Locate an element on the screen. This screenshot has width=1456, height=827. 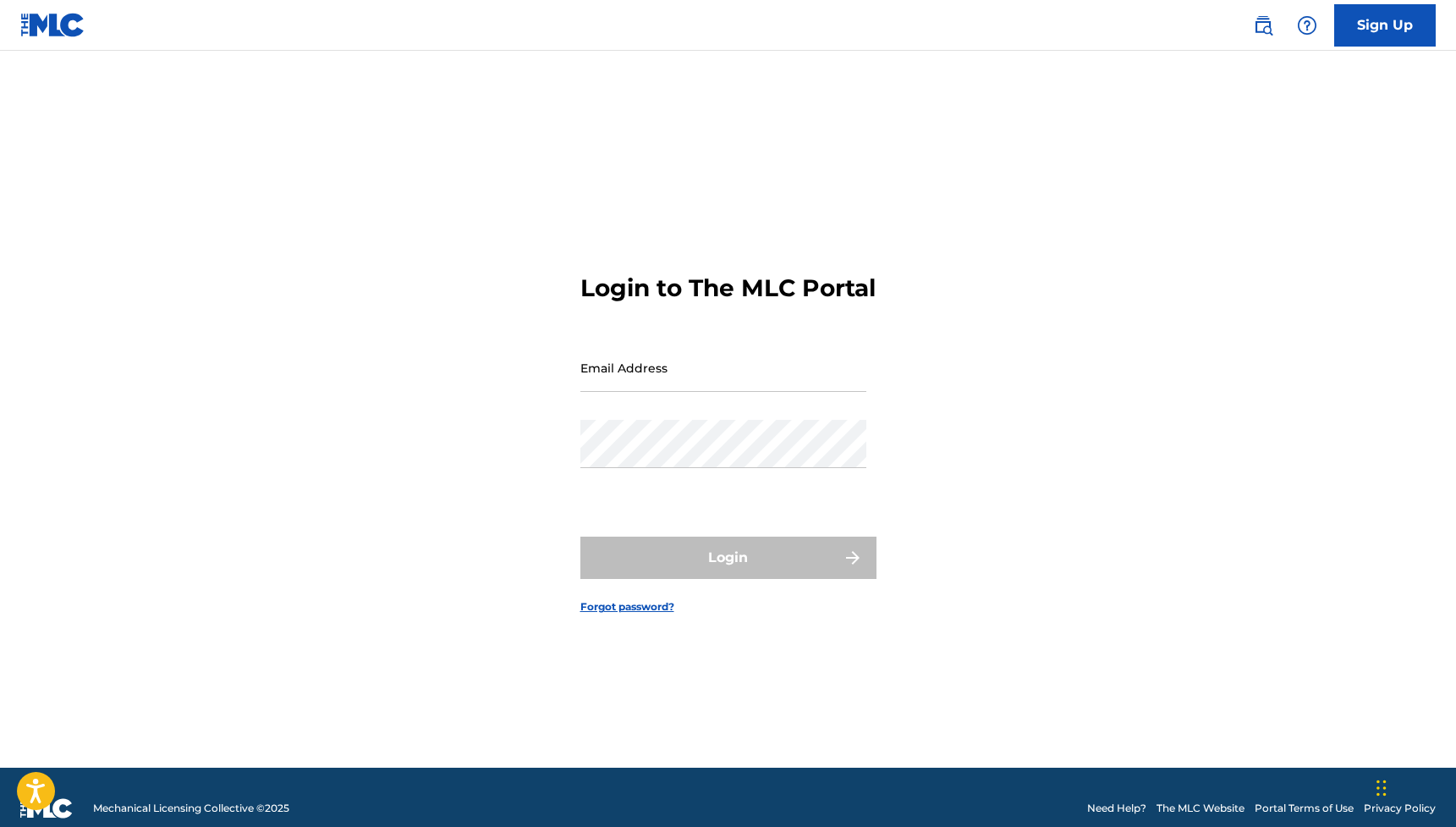
span: Mechanical Licensing Collective © 2025 is located at coordinates (192, 808).